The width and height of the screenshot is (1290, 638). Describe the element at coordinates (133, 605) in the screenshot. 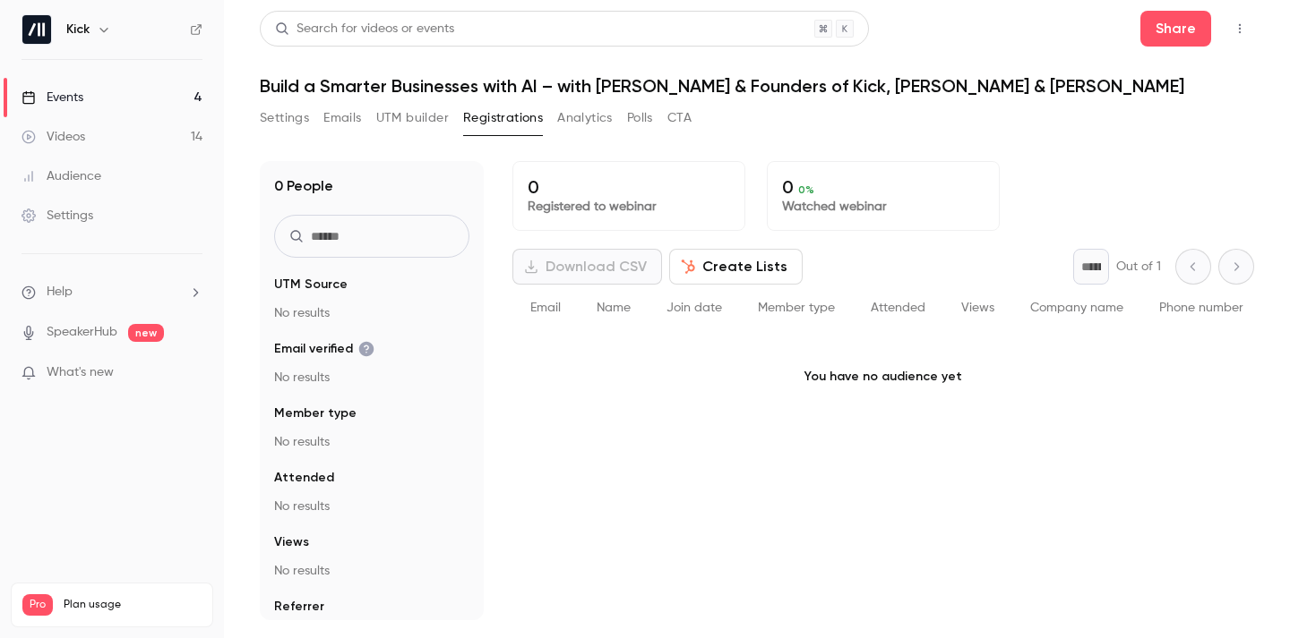

I see `span: Plan usage` at that location.